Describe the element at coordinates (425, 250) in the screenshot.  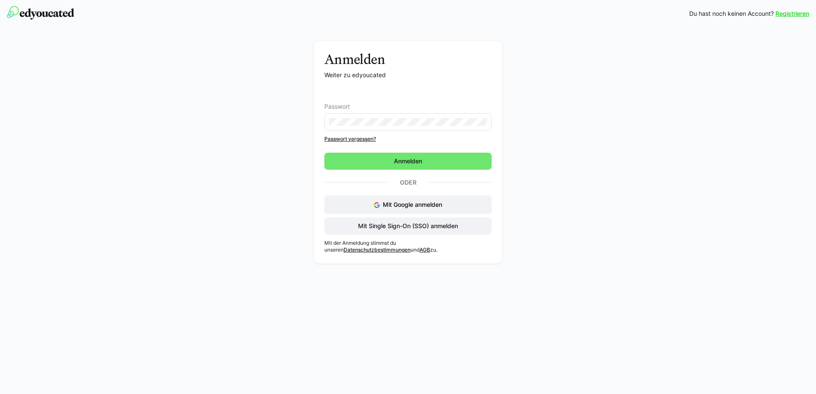
I see `a: AGB` at that location.